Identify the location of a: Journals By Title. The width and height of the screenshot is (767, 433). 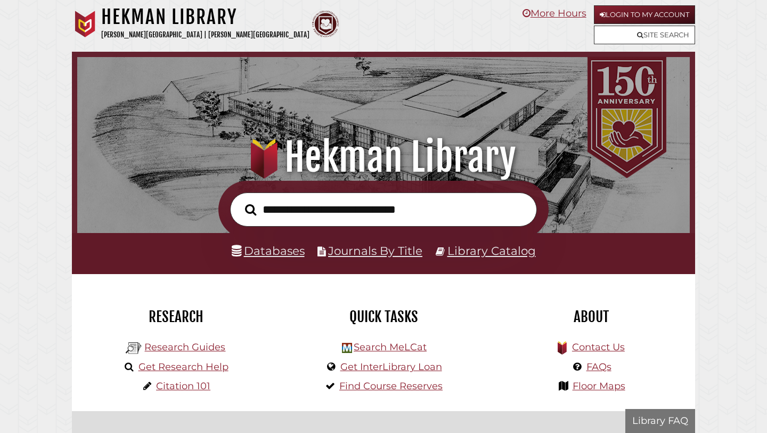
(375, 250).